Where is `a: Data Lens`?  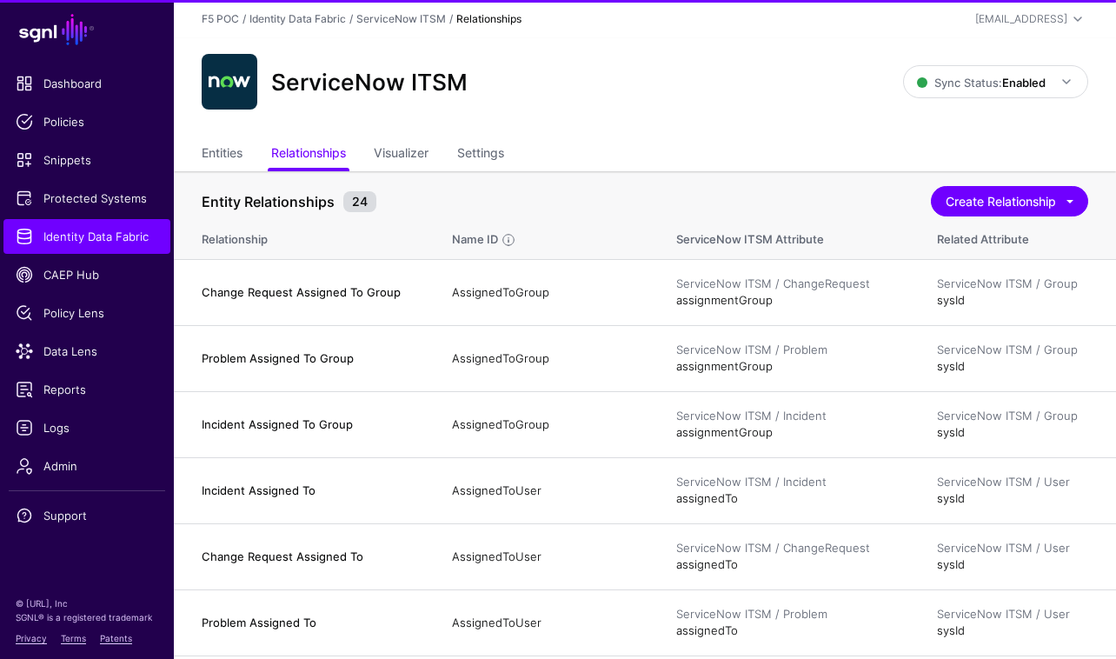
a: Data Lens is located at coordinates (87, 351).